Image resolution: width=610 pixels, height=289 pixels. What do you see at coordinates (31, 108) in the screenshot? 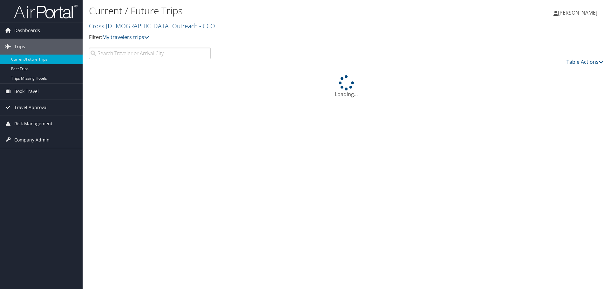
I see `span: Travel Approval` at bounding box center [31, 108].